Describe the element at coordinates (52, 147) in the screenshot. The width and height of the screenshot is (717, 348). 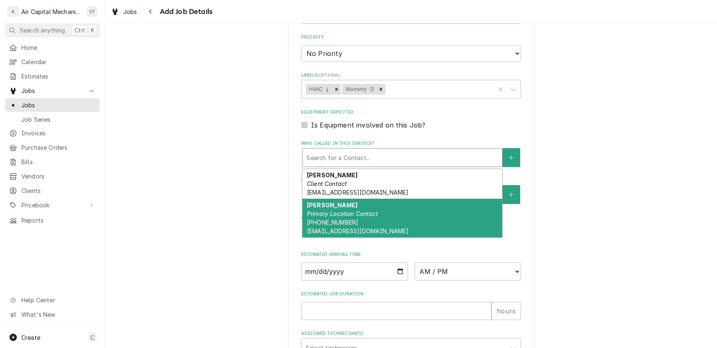
I see `a: Purchase Orders` at that location.